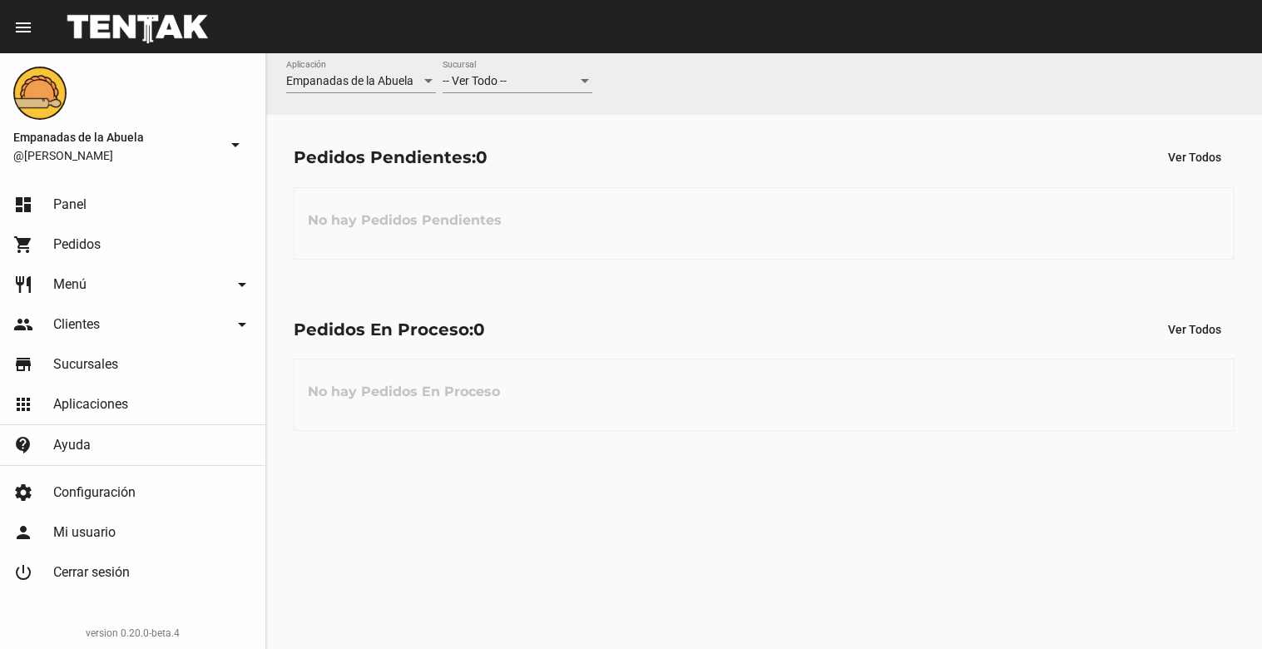 This screenshot has height=649, width=1262. Describe the element at coordinates (91, 572) in the screenshot. I see `span: Cerrar sesión` at that location.